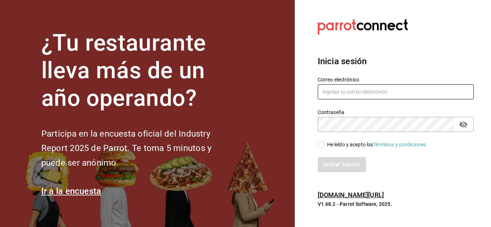 The height and width of the screenshot is (227, 491). What do you see at coordinates (396, 204) in the screenshot?
I see `p: V1.68.2 - Parrot Software, 2025.` at bounding box center [396, 204].